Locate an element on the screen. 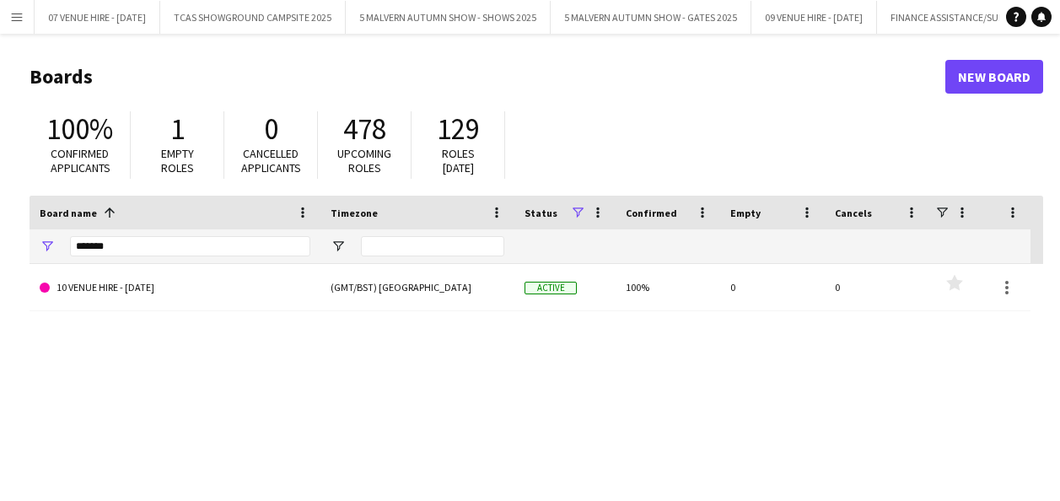  div: 100% is located at coordinates (668, 287).